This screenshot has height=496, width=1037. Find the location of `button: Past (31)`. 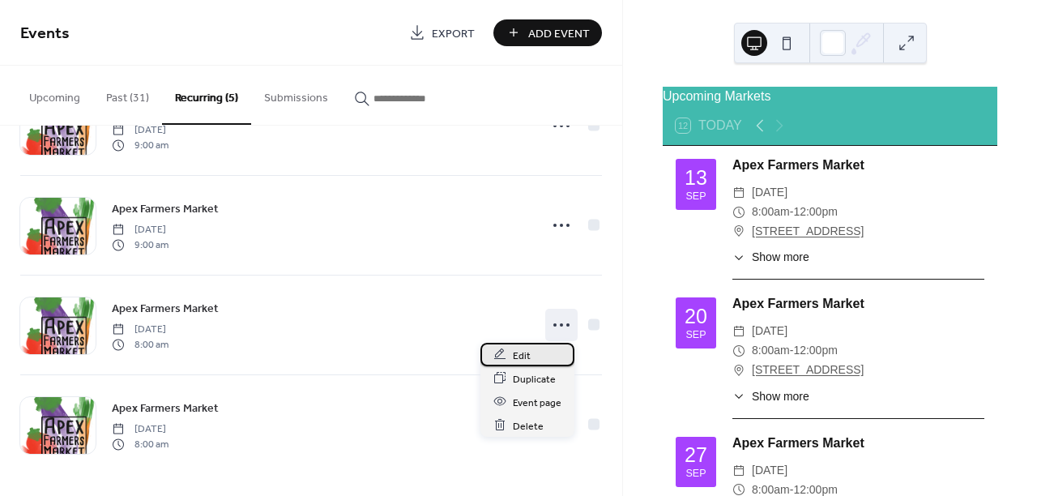

button: Past (31) is located at coordinates (127, 94).